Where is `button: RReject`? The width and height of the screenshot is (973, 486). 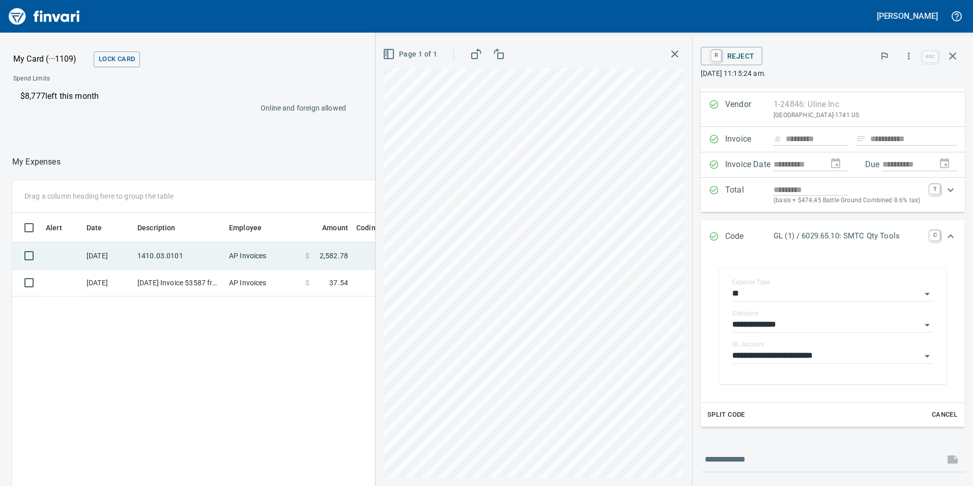
button: RReject is located at coordinates (731, 56).